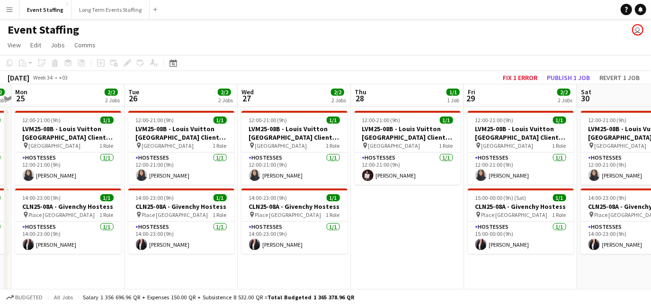 The height and width of the screenshot is (305, 651). I want to click on a: Edit, so click(35, 45).